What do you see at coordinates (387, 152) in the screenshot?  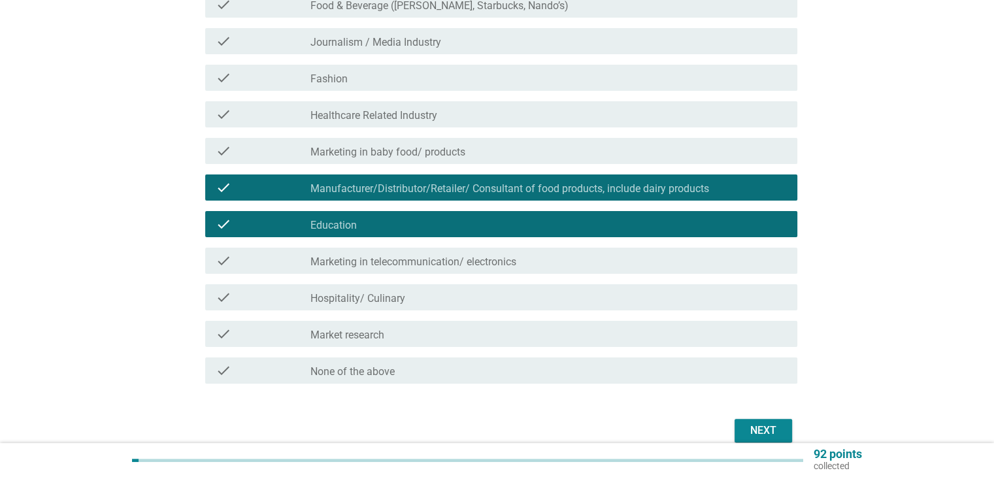 I see `label: Marketing in baby food/ products` at bounding box center [387, 152].